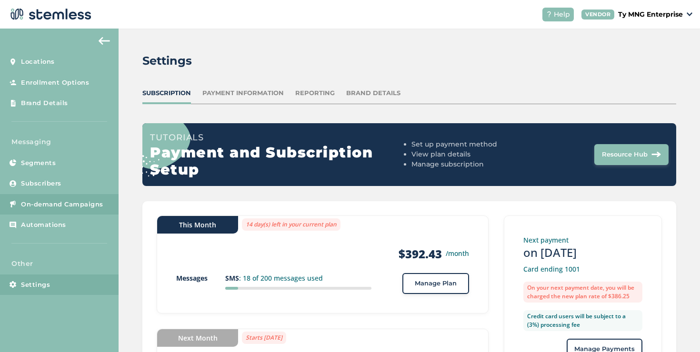  Describe the element at coordinates (298, 278) in the screenshot. I see `p: : 18 of 200 messages used` at that location.